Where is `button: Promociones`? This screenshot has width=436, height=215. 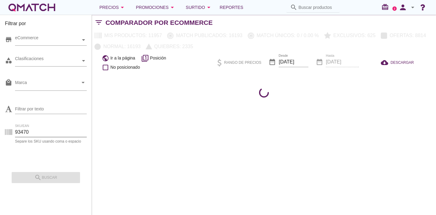 button: Promociones is located at coordinates (156, 7).